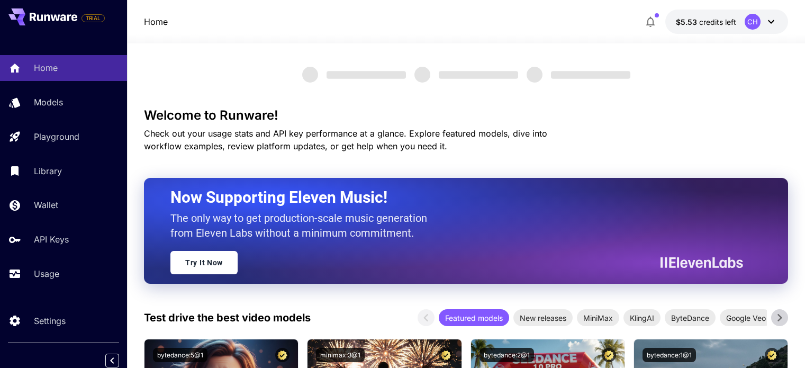 Image resolution: width=805 pixels, height=368 pixels. I want to click on p: Usage, so click(47, 274).